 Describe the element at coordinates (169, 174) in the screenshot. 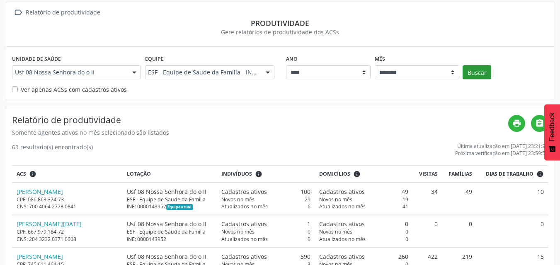

I see `th: Lotação` at that location.